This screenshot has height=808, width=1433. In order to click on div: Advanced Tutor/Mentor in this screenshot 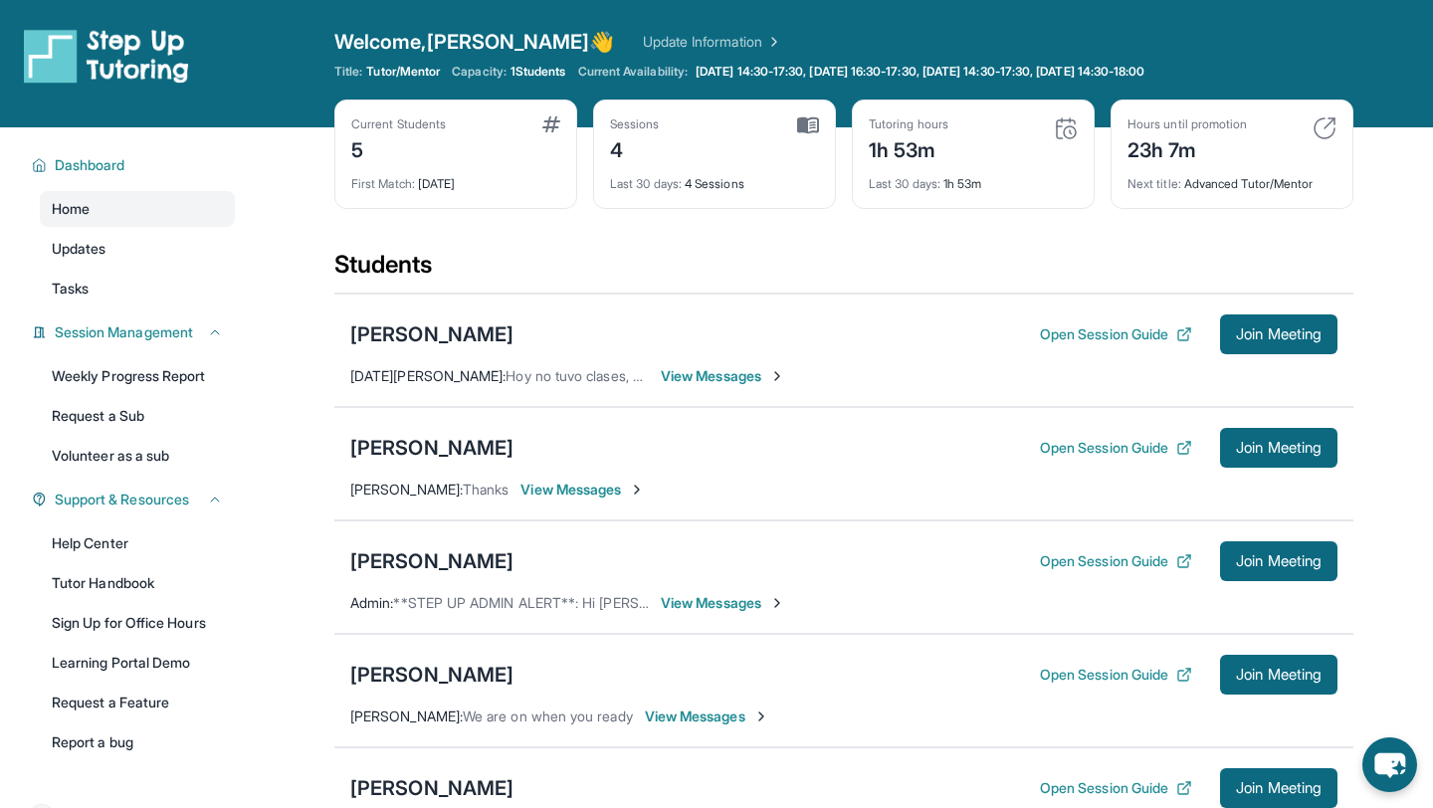, I will do `click(1232, 178)`.